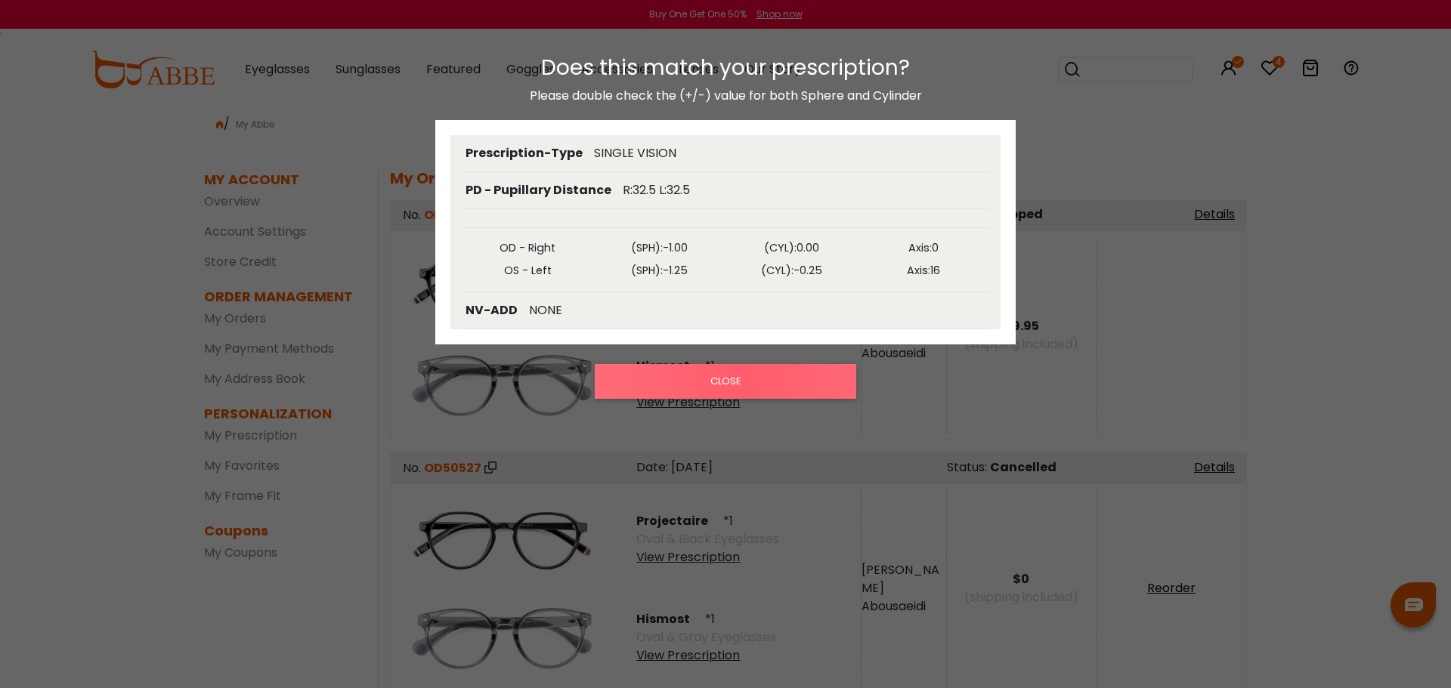 Image resolution: width=1451 pixels, height=688 pixels. What do you see at coordinates (808, 248) in the screenshot?
I see `span: 0.00` at bounding box center [808, 248].